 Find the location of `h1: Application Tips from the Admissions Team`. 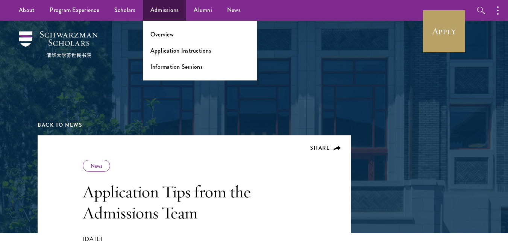

h1: Application Tips from the Admissions Team is located at coordinates (190, 202).